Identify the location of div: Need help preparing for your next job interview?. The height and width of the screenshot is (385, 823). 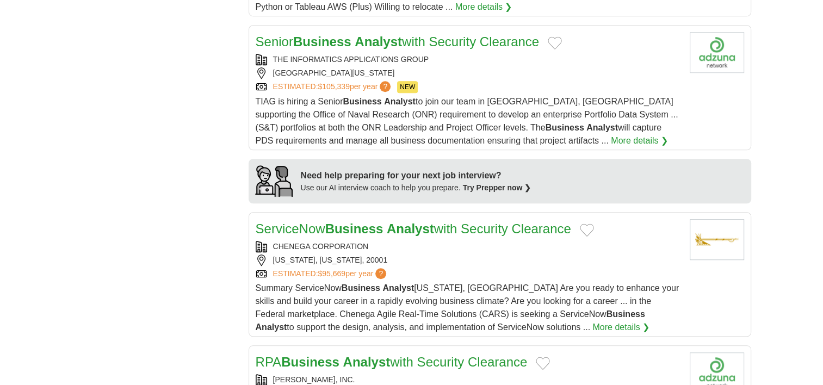
(416, 176).